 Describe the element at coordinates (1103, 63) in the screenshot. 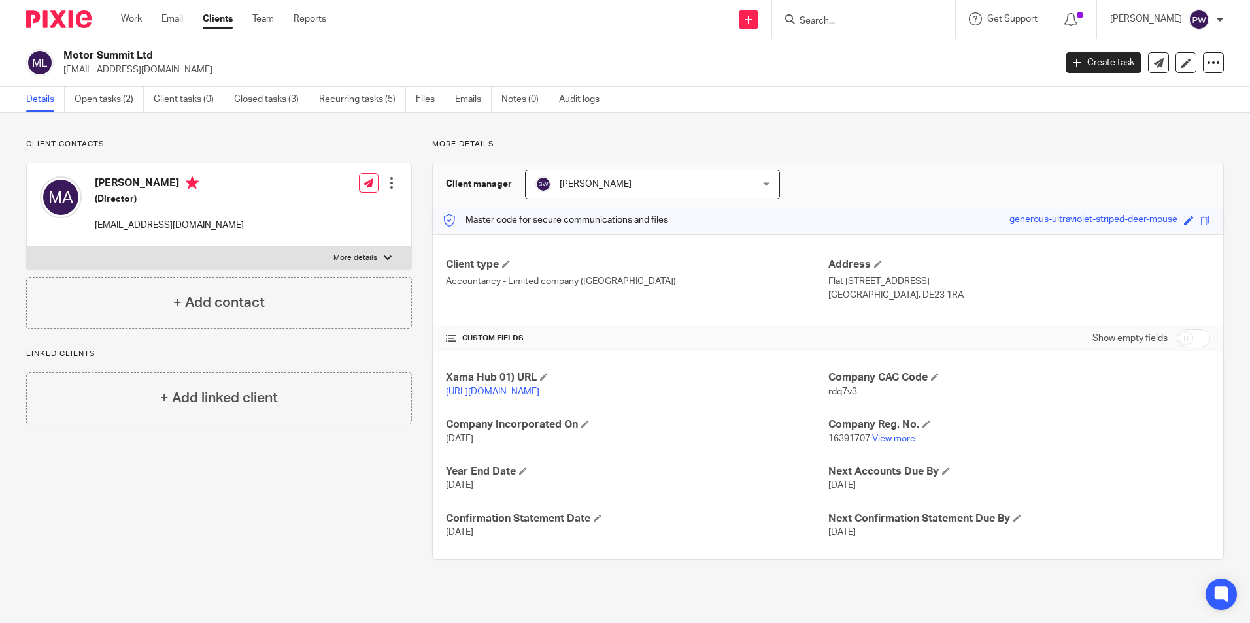

I see `a: Create task` at that location.